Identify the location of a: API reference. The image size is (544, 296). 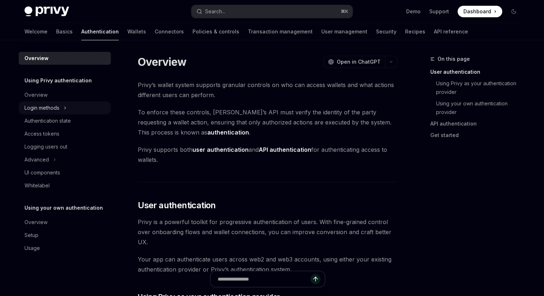
(451, 32).